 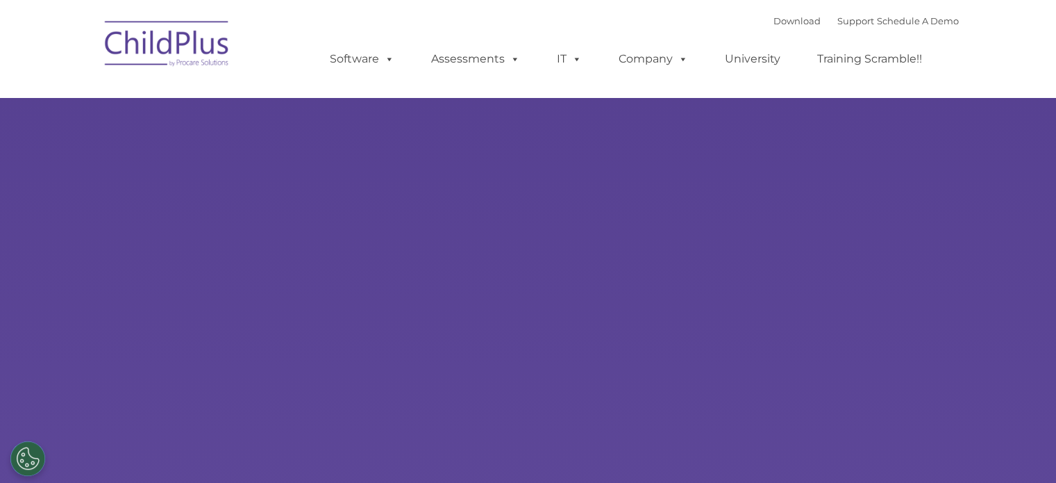 What do you see at coordinates (855, 21) in the screenshot?
I see `a: Support` at bounding box center [855, 21].